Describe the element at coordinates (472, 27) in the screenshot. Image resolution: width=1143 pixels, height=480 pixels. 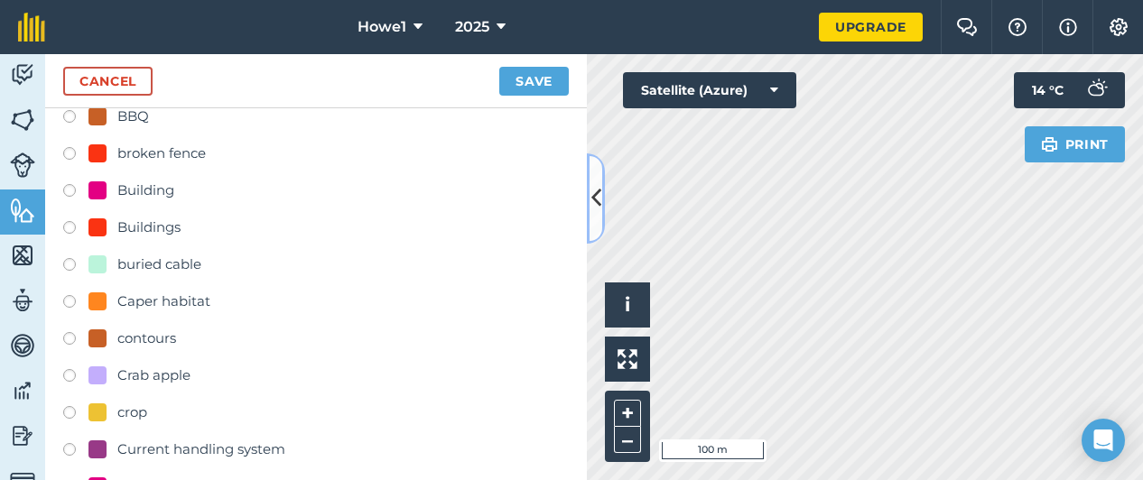
I see `span: 2025` at that location.